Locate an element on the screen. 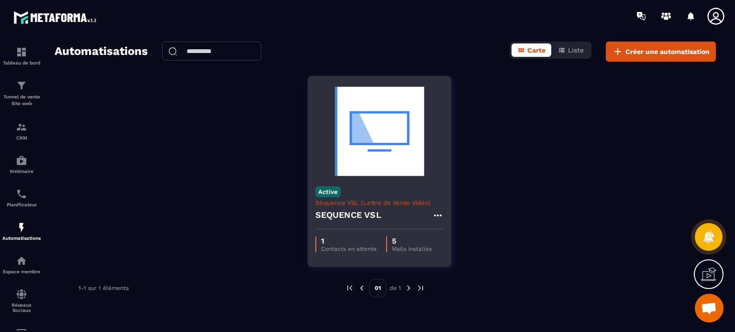 The image size is (735, 332). img: scheduler is located at coordinates (22, 194).